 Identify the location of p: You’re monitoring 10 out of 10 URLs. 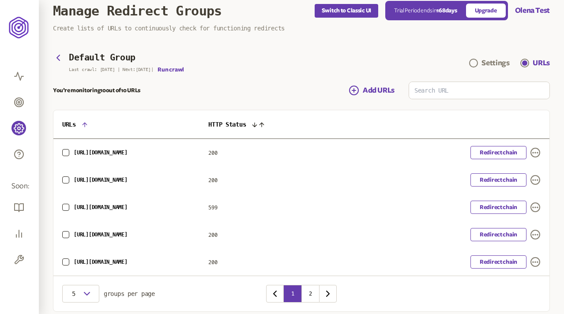
(97, 90).